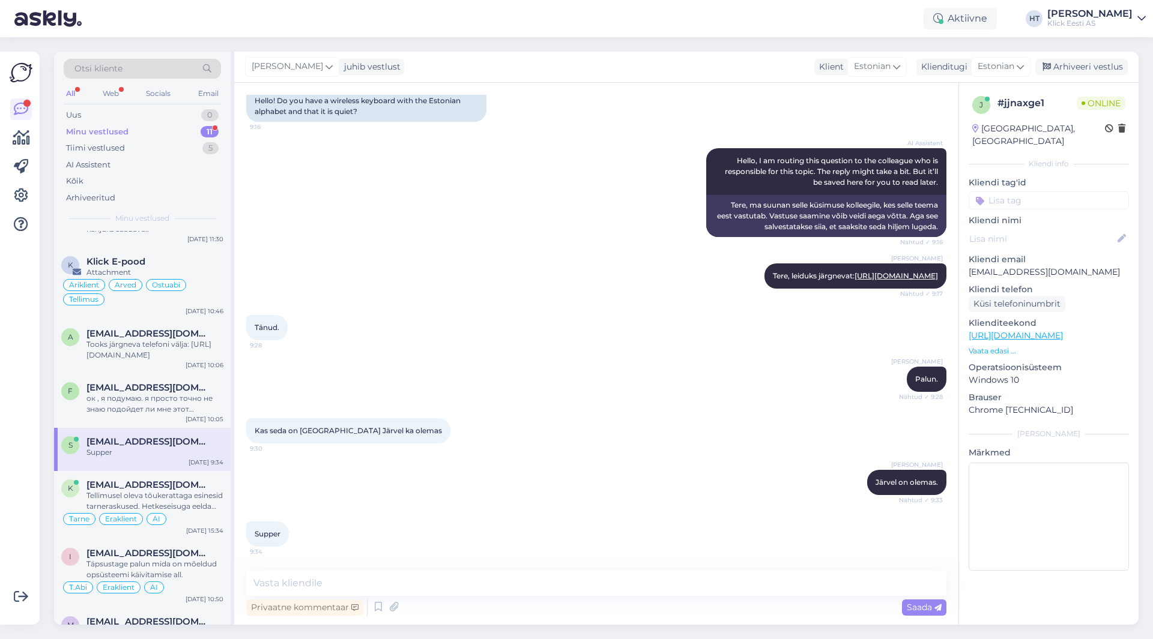 This screenshot has height=639, width=1153. Describe the element at coordinates (88, 165) in the screenshot. I see `div: AI Assistent` at that location.